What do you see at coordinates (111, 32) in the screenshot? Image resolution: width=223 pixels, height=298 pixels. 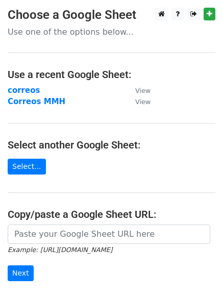 I see `p: Use one of the options below...` at bounding box center [111, 32].